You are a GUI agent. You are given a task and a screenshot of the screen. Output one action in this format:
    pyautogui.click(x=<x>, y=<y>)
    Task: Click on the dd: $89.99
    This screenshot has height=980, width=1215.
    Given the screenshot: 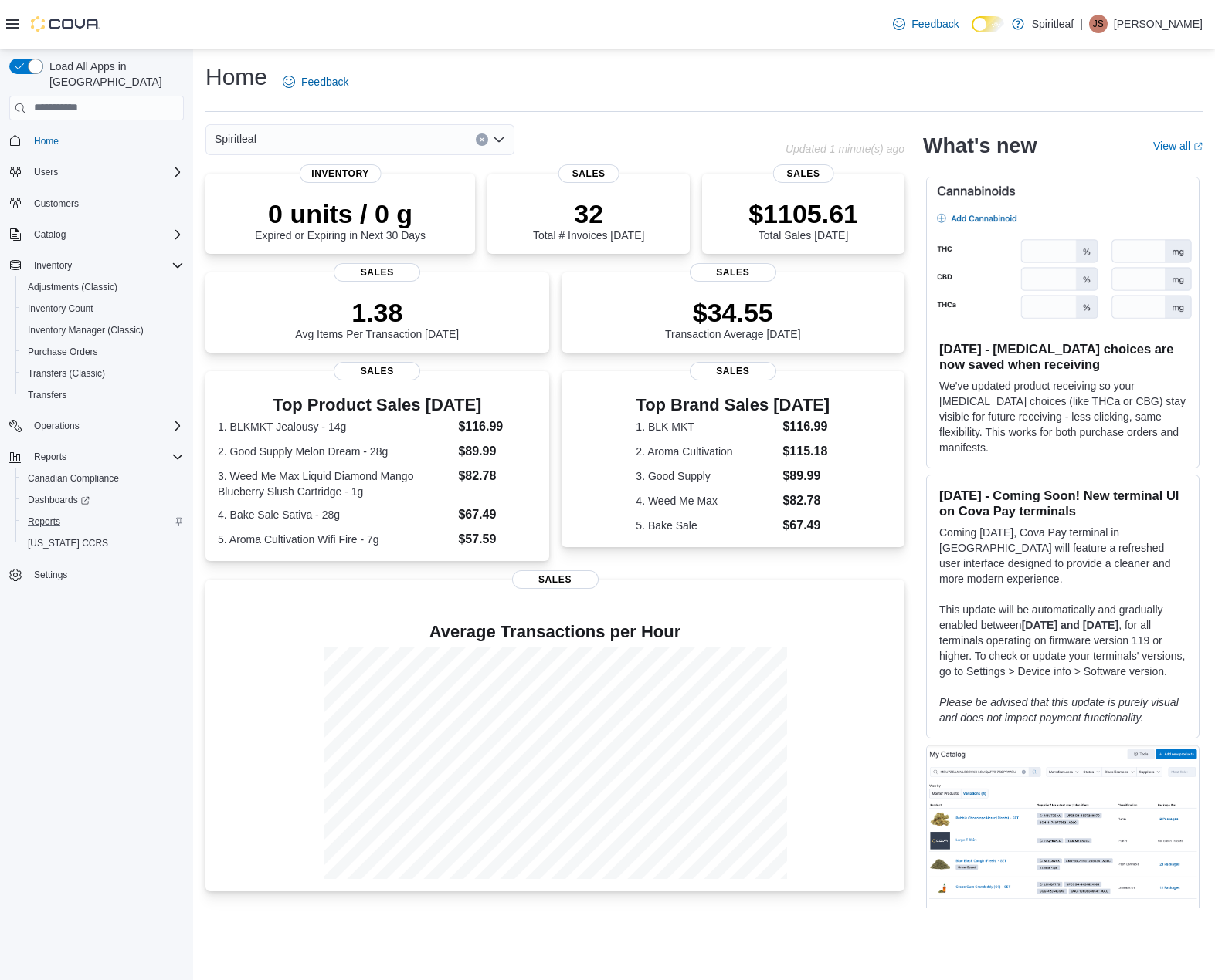 What is the action you would take?
    pyautogui.click(x=496, y=452)
    